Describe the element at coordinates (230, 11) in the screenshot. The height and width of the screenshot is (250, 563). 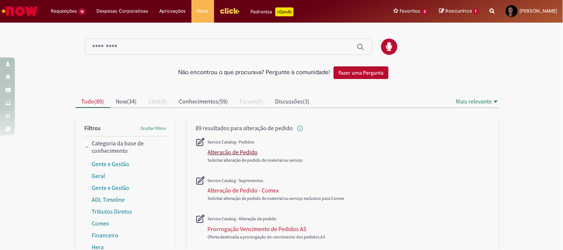
I see `img: click_logo_yellow_360x200.png` at that location.